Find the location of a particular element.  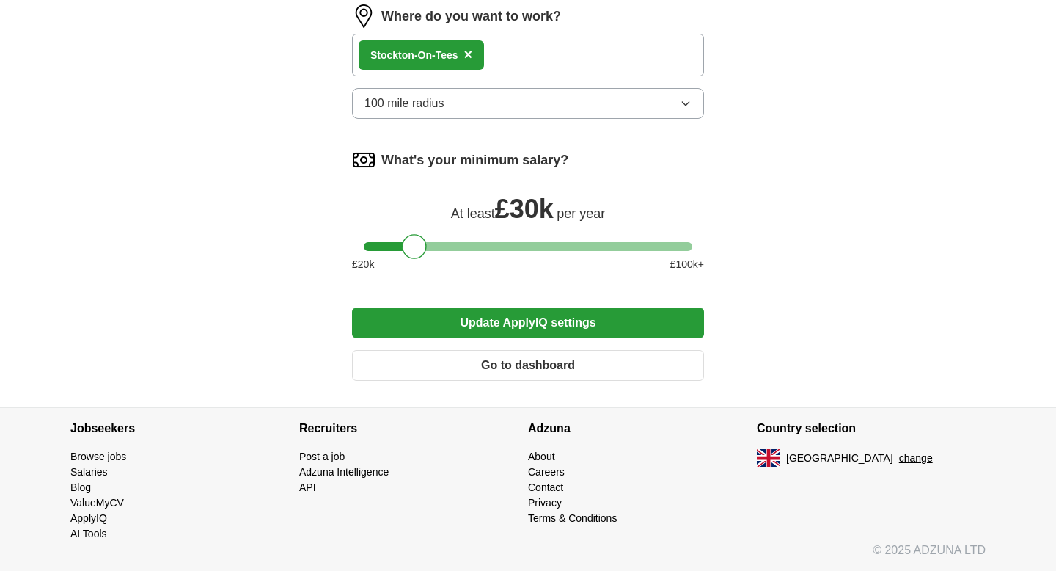

a: Terms & Conditions is located at coordinates (572, 518).